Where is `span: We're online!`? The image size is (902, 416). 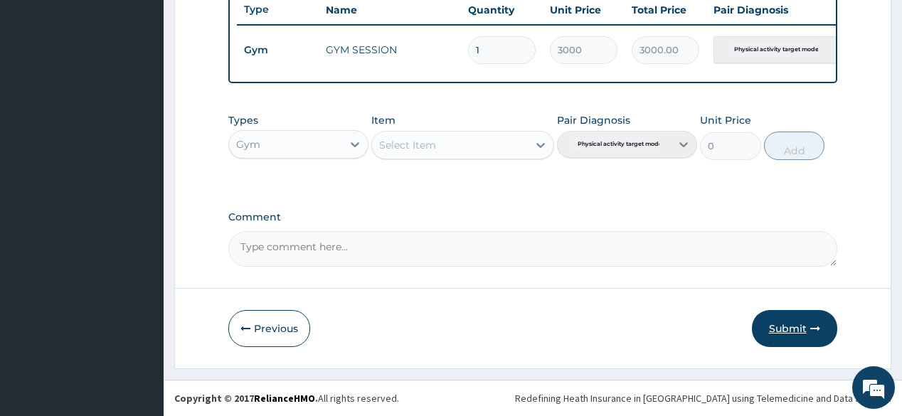
span: We're online! is located at coordinates (139, 192).